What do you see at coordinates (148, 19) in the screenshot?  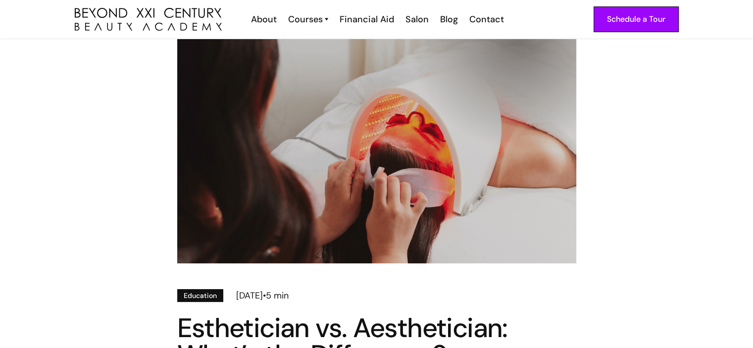 I see `img: beyond 21st century beauty academy logo` at bounding box center [148, 19].